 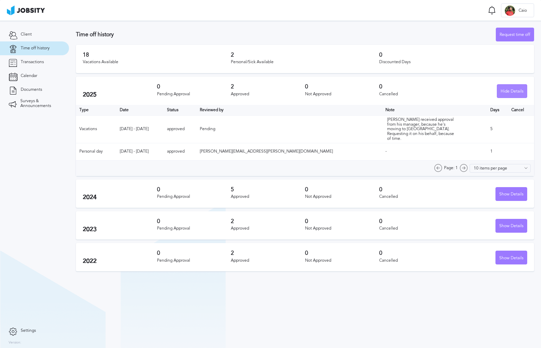 I want to click on img: ab4bad089aa723f57921c736e9817d99.png, so click(x=26, y=10).